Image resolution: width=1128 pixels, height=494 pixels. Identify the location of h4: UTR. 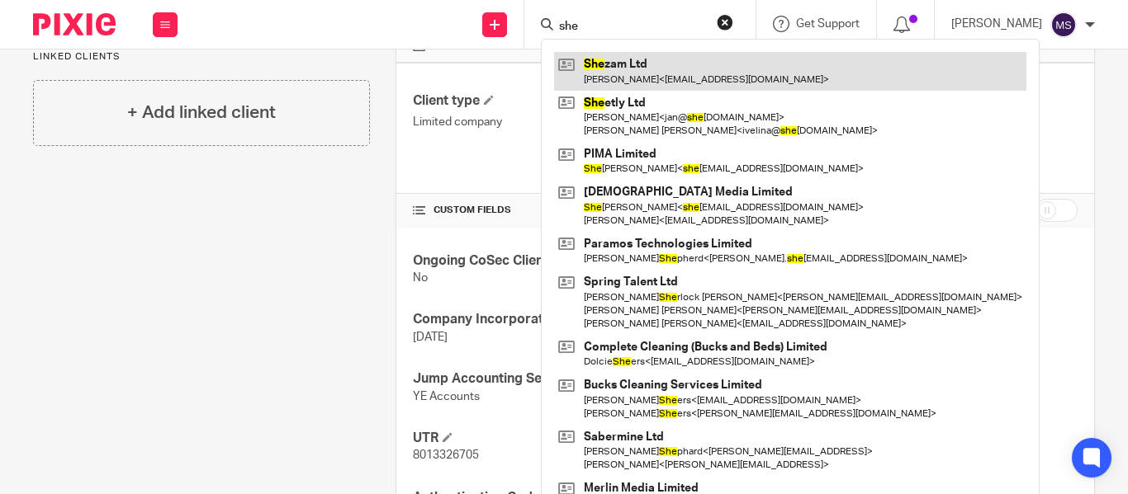
(579, 438).